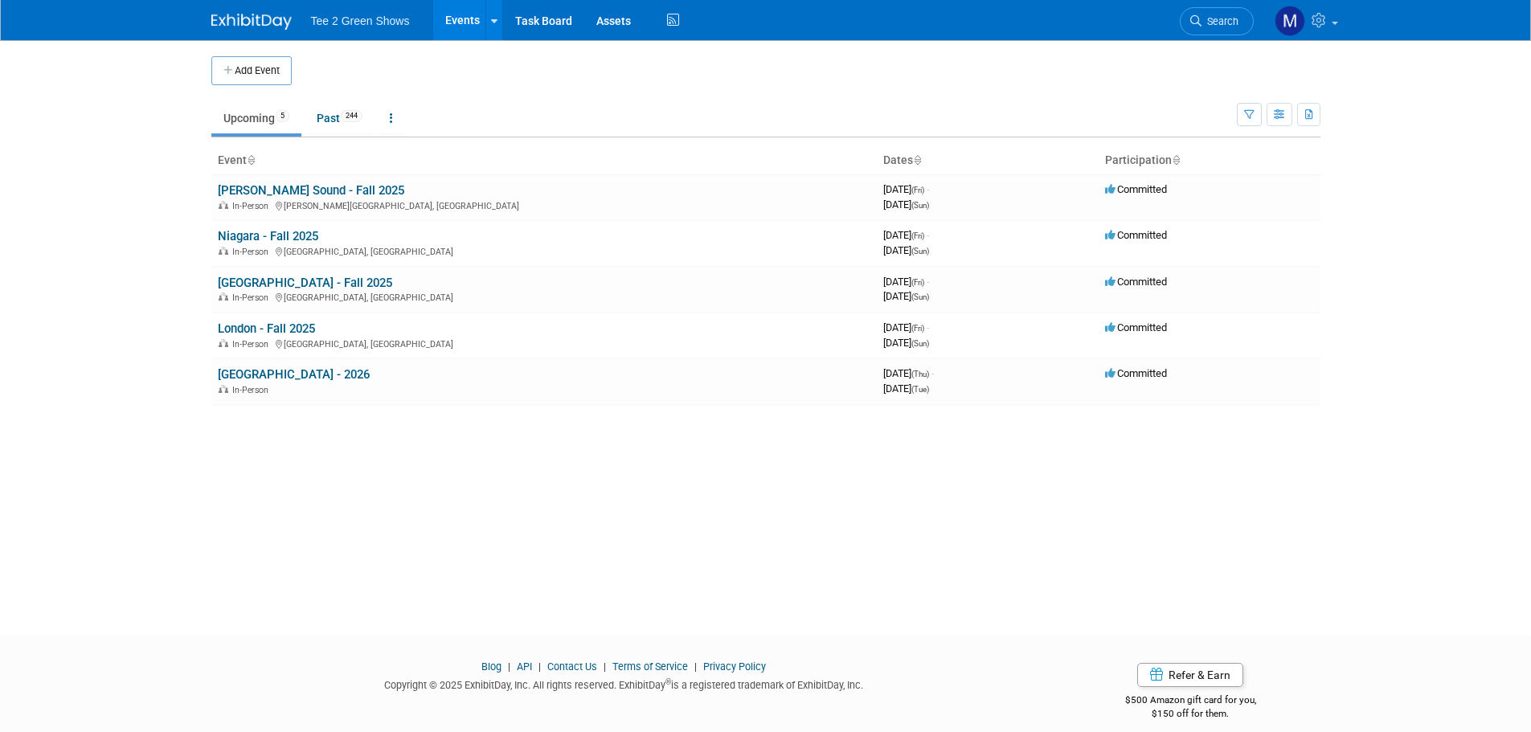 The height and width of the screenshot is (732, 1531). Describe the element at coordinates (351, 116) in the screenshot. I see `span: 244` at that location.